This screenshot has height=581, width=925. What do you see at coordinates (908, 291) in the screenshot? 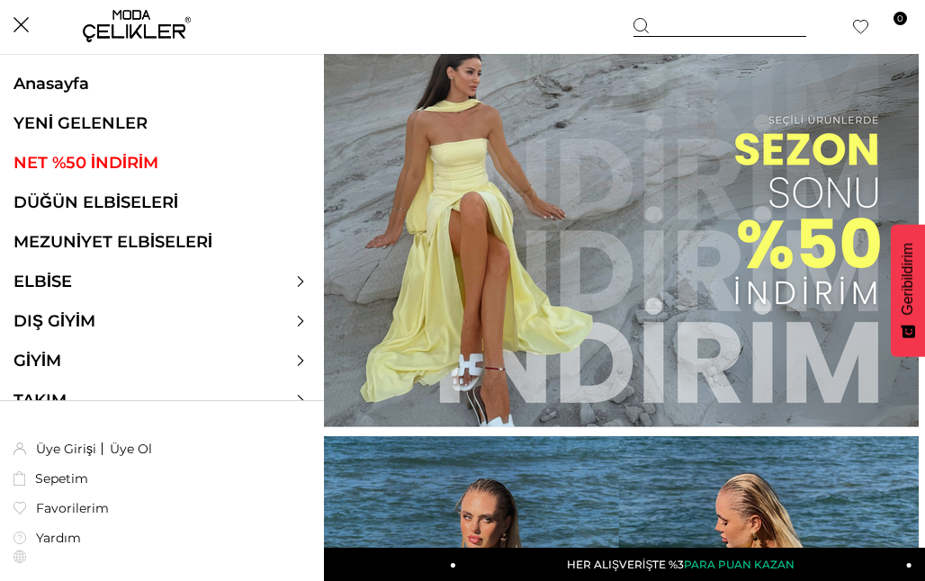
I see `button: Geribildirim - Show survey` at bounding box center [908, 291].